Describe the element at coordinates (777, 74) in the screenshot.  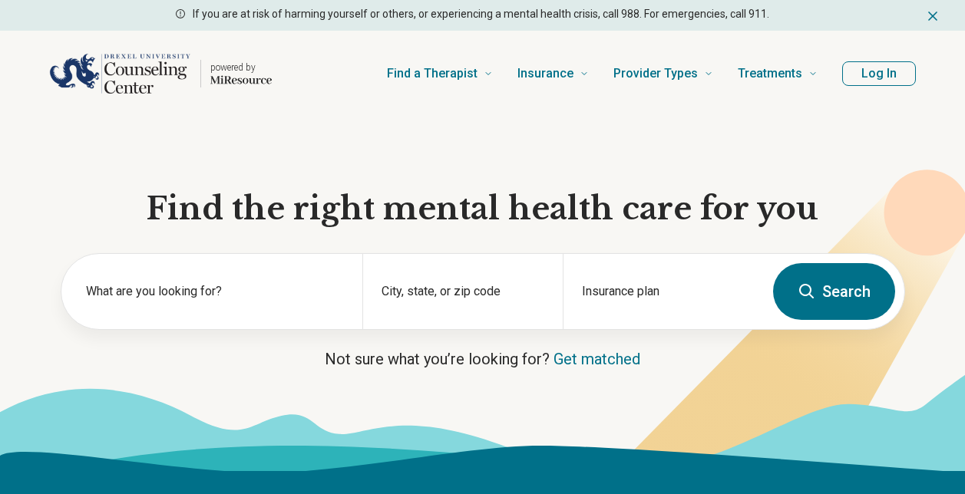
I see `a: Treatments` at that location.